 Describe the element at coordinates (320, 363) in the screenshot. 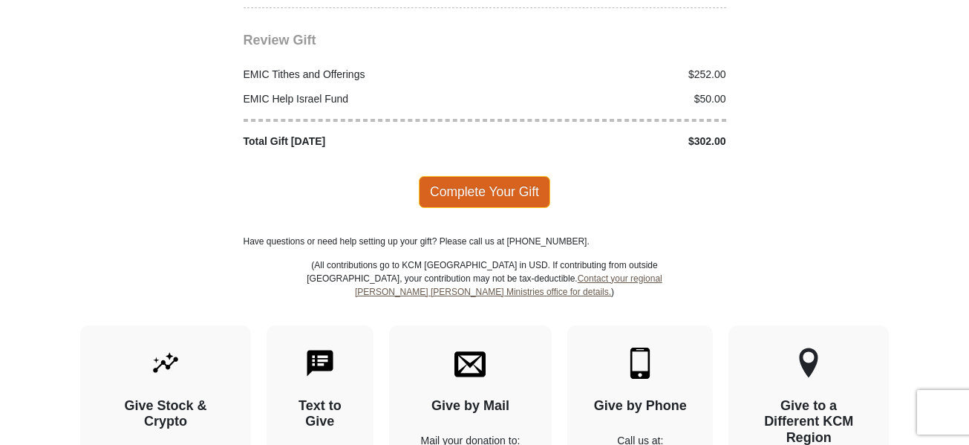

I see `img: text-to-give.svg` at that location.